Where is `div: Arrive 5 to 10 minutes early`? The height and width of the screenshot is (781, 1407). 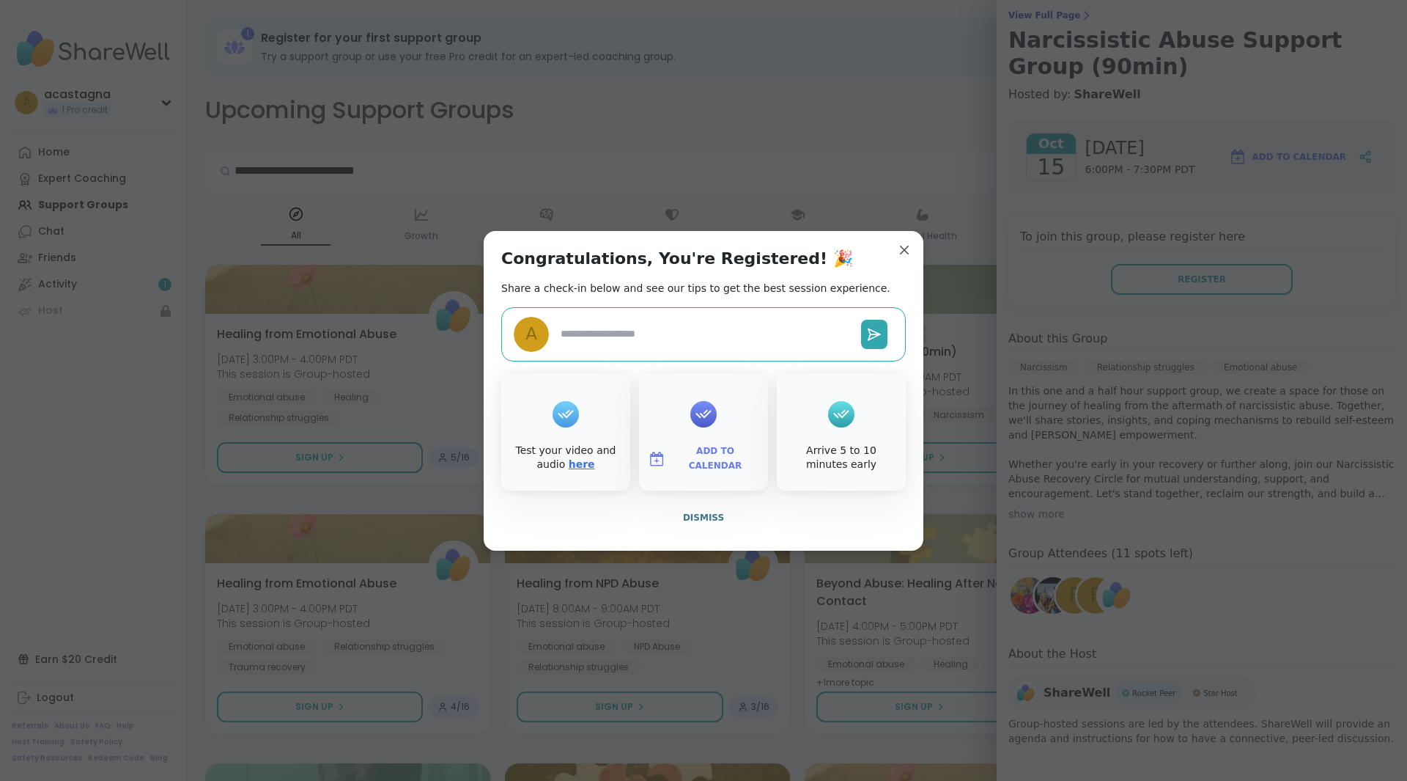 div: Arrive 5 to 10 minutes early is located at coordinates (841, 457).